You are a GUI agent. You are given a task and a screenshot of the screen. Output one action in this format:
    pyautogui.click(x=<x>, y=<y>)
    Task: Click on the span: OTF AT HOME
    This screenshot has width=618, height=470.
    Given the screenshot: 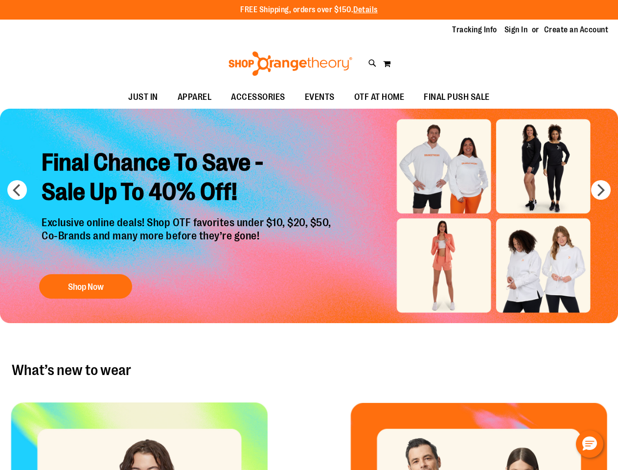 What is the action you would take?
    pyautogui.click(x=379, y=97)
    